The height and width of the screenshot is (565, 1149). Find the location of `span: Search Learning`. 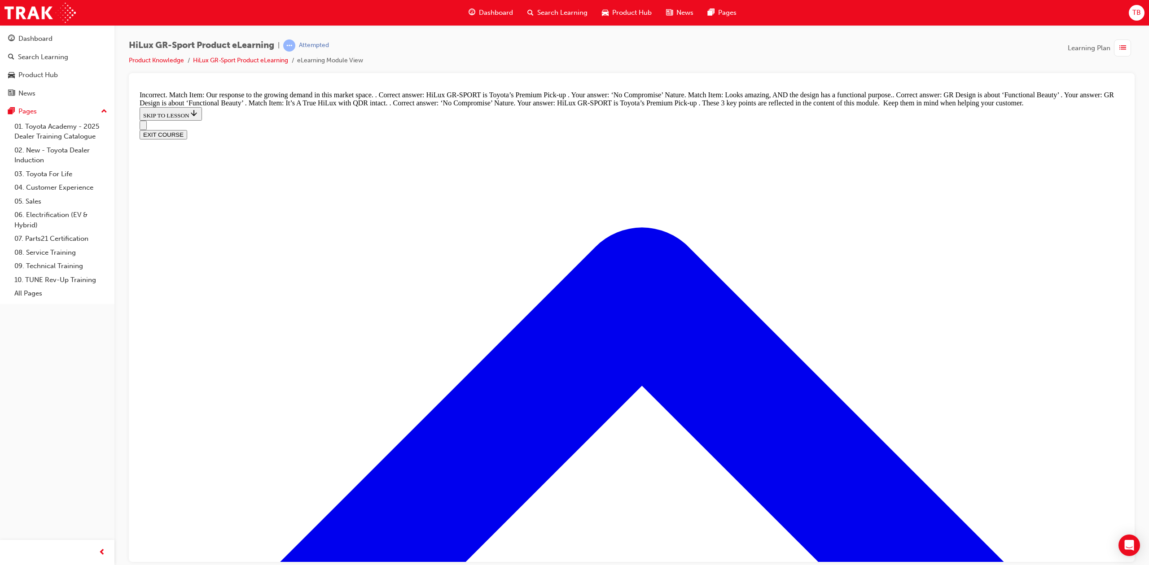

span: Search Learning is located at coordinates (562, 13).